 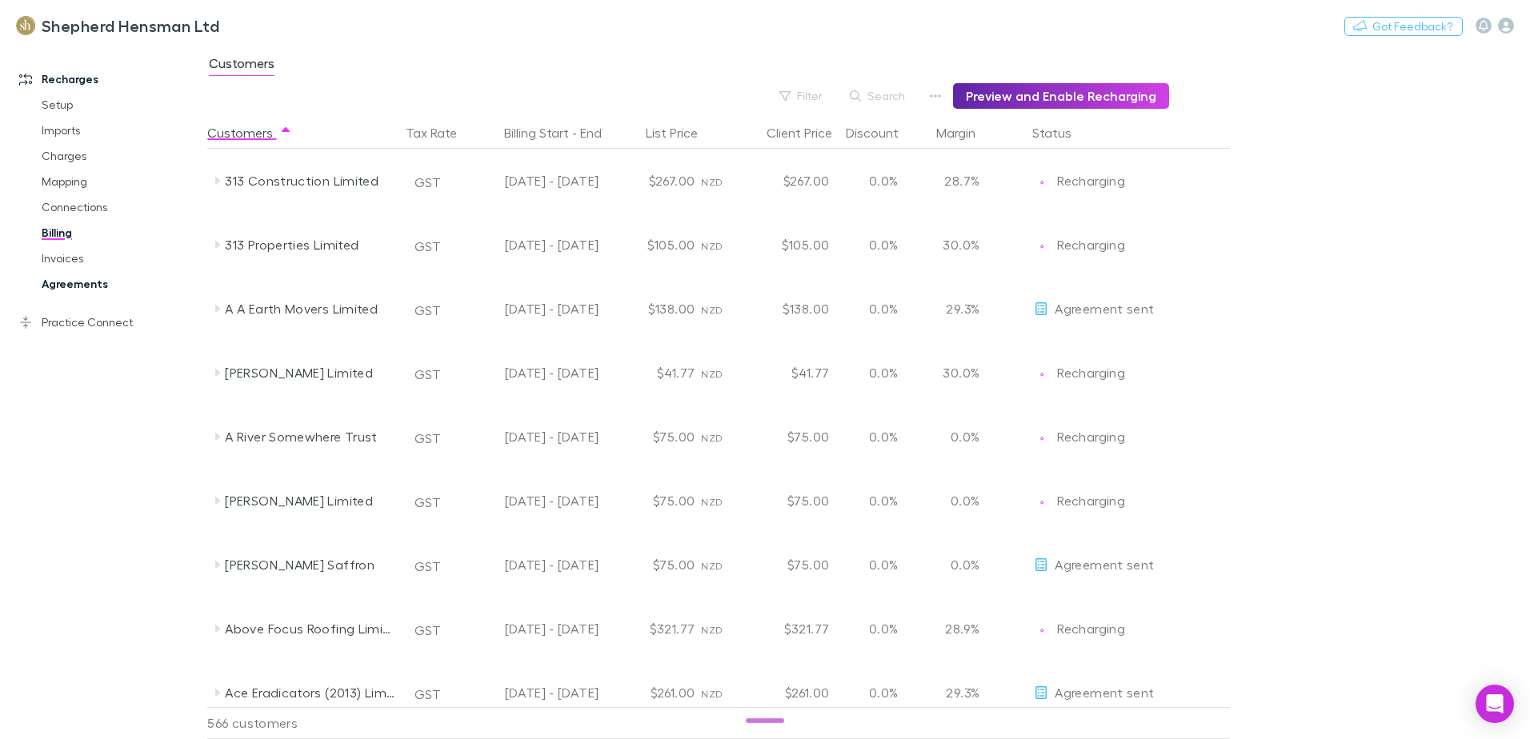 What do you see at coordinates (809, 133) in the screenshot?
I see `button: Client Price` at bounding box center [809, 133].